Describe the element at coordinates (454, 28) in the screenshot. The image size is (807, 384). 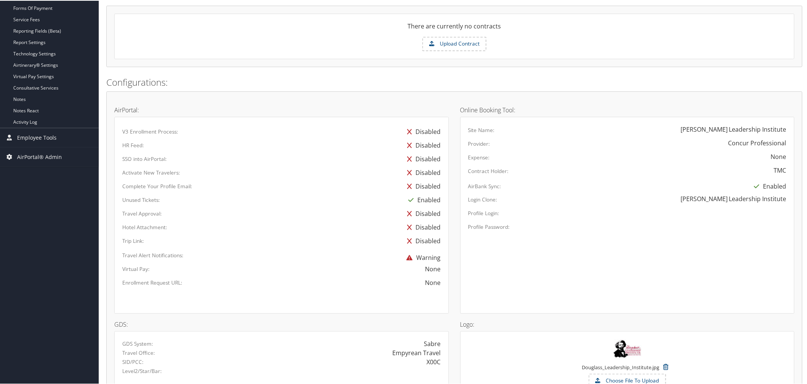
I see `div: There are currently no contracts` at that location.